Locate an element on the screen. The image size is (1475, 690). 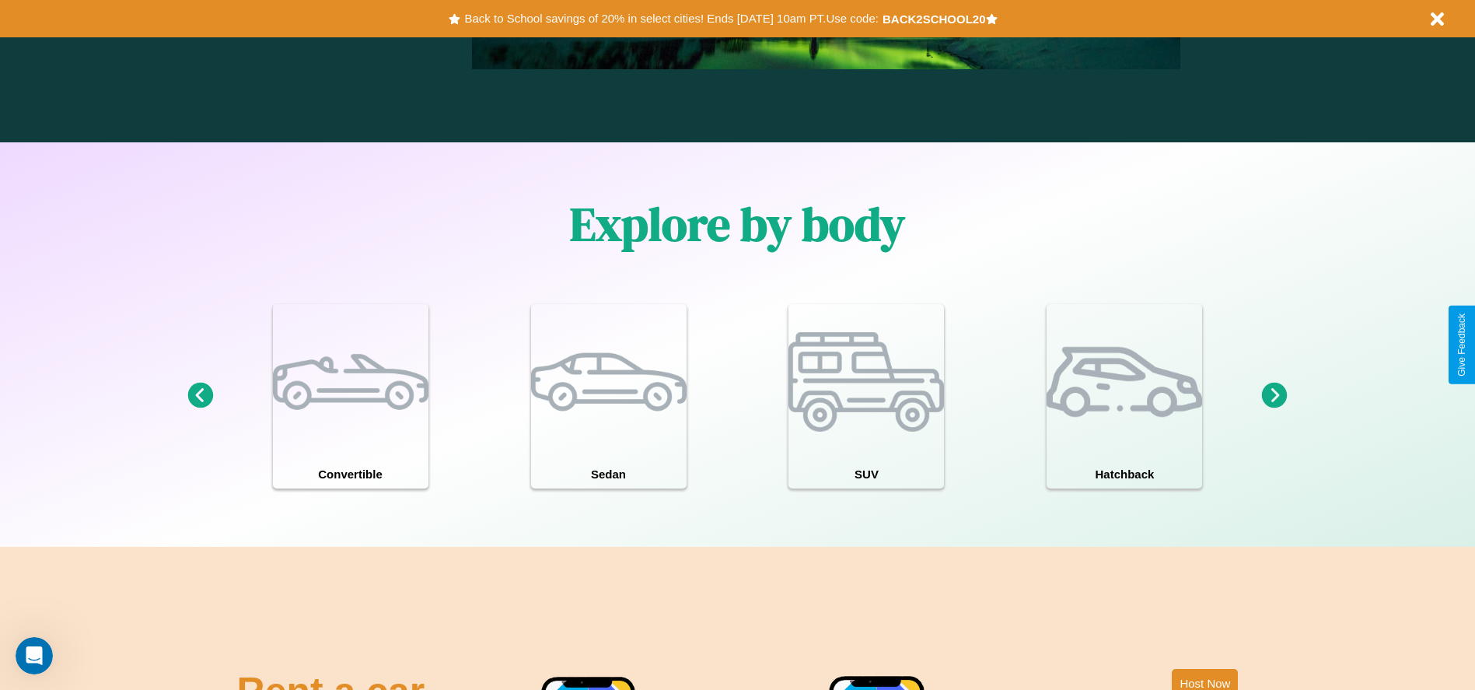
h1: Explore by body is located at coordinates (737, 224).